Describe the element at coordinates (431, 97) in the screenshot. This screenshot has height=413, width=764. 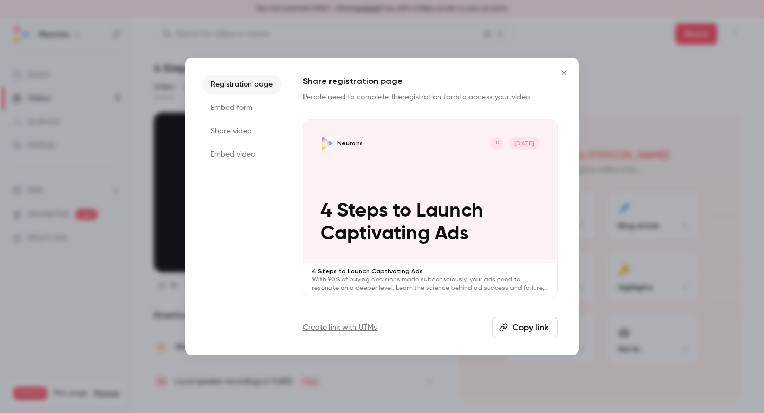
I see `p: People need to complete the to access your video` at that location.